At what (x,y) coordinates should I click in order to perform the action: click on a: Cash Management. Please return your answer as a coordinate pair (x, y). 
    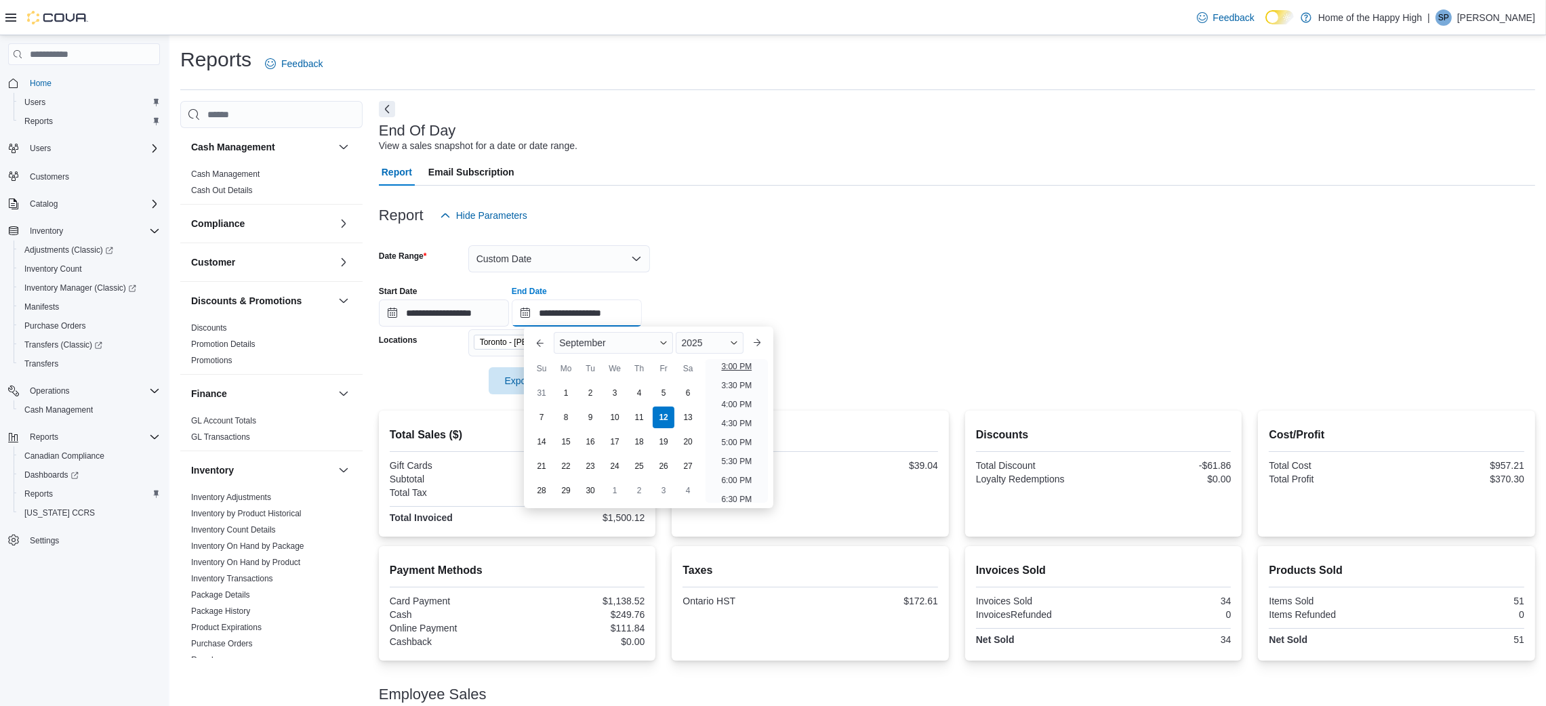
    Looking at the image, I should click on (58, 410).